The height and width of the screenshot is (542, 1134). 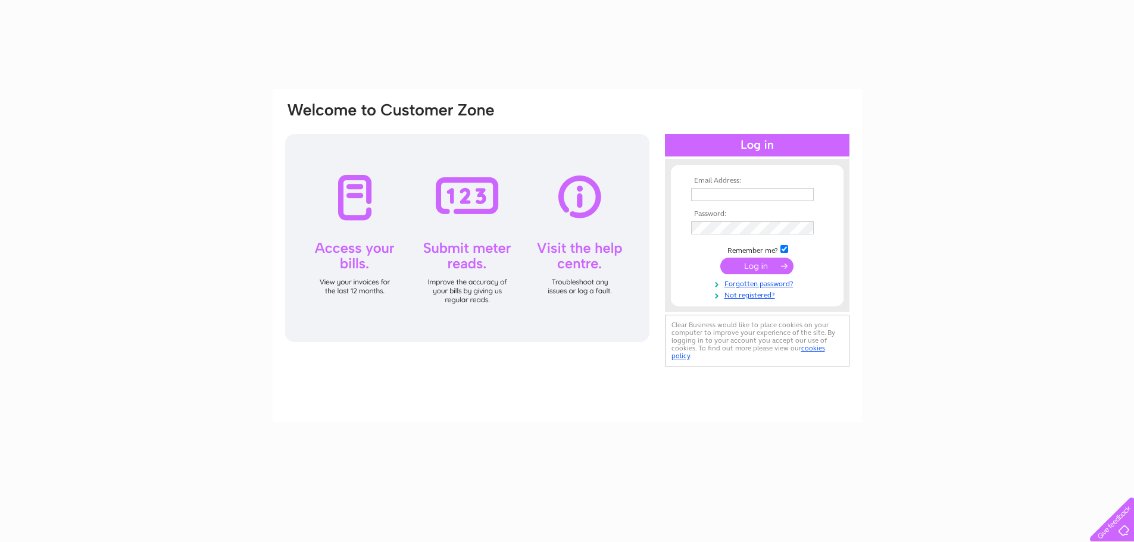 I want to click on a: Forgotten password?, so click(x=758, y=283).